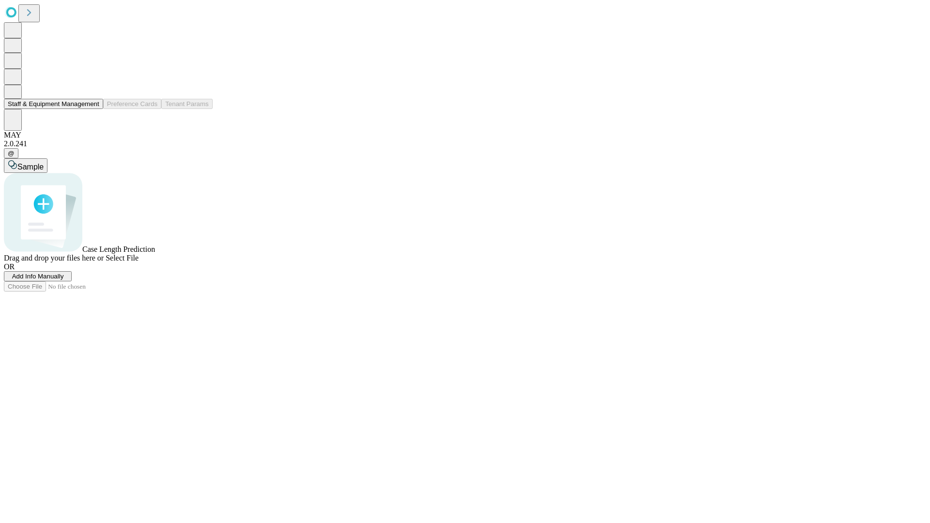 This screenshot has height=523, width=930. Describe the element at coordinates (465, 135) in the screenshot. I see `div: MAY` at that location.